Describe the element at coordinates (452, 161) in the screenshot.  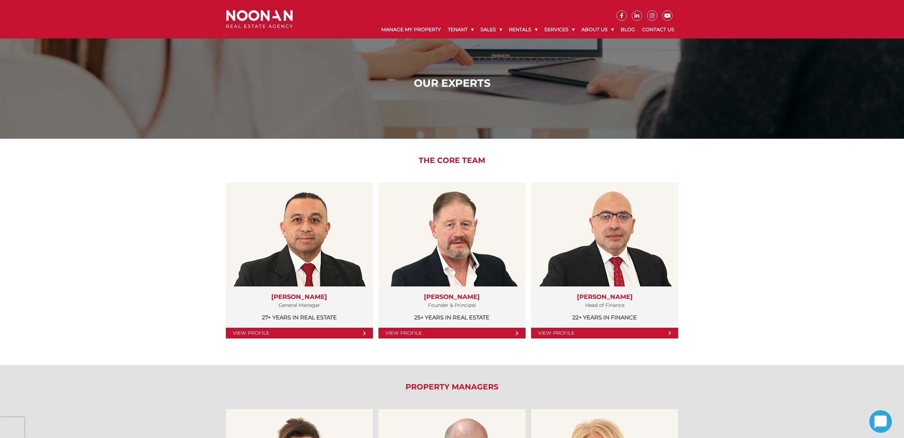
I see `h2: The Core Team` at that location.